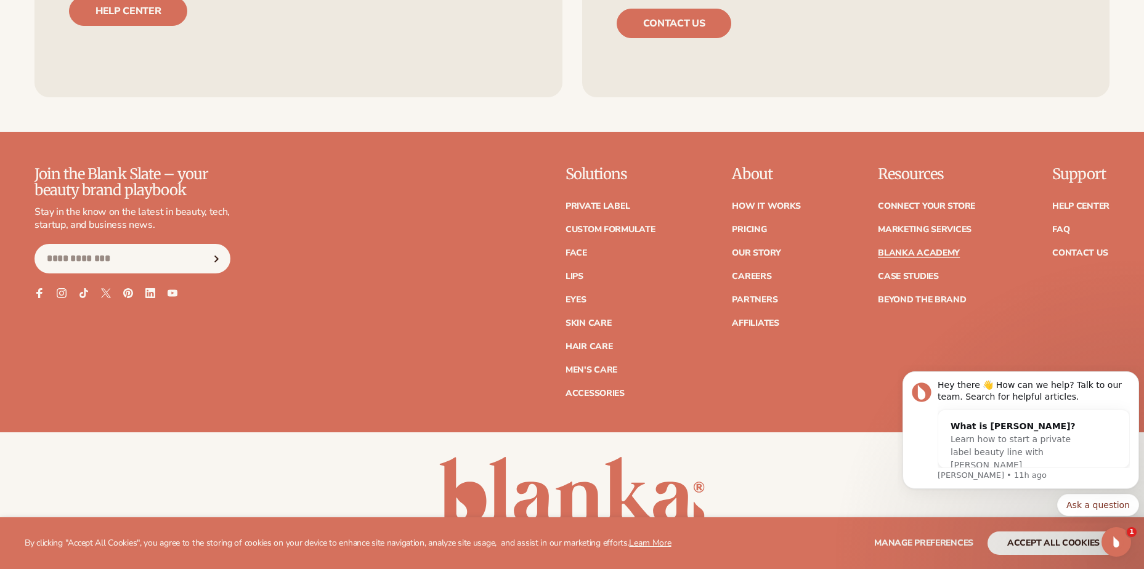 Image resolution: width=1144 pixels, height=569 pixels. What do you see at coordinates (123, 140) in the screenshot?
I see `div: Quick reply options` at bounding box center [123, 140].